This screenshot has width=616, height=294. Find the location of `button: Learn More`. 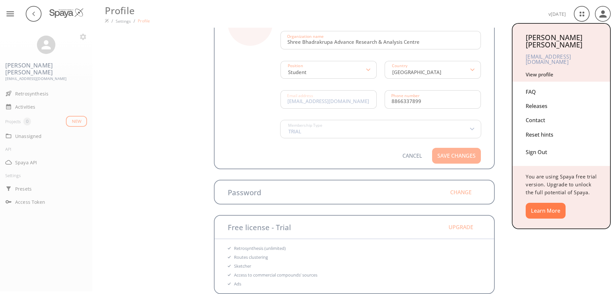

button: Learn More is located at coordinates (545, 211).